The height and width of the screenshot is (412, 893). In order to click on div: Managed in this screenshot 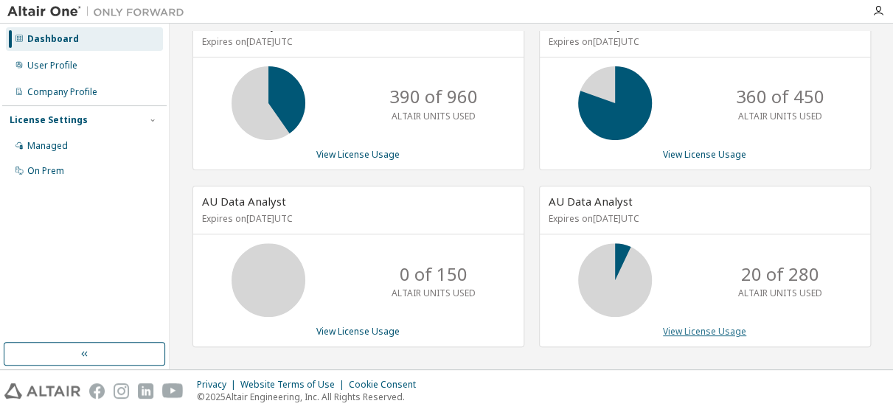, I will do `click(47, 146)`.